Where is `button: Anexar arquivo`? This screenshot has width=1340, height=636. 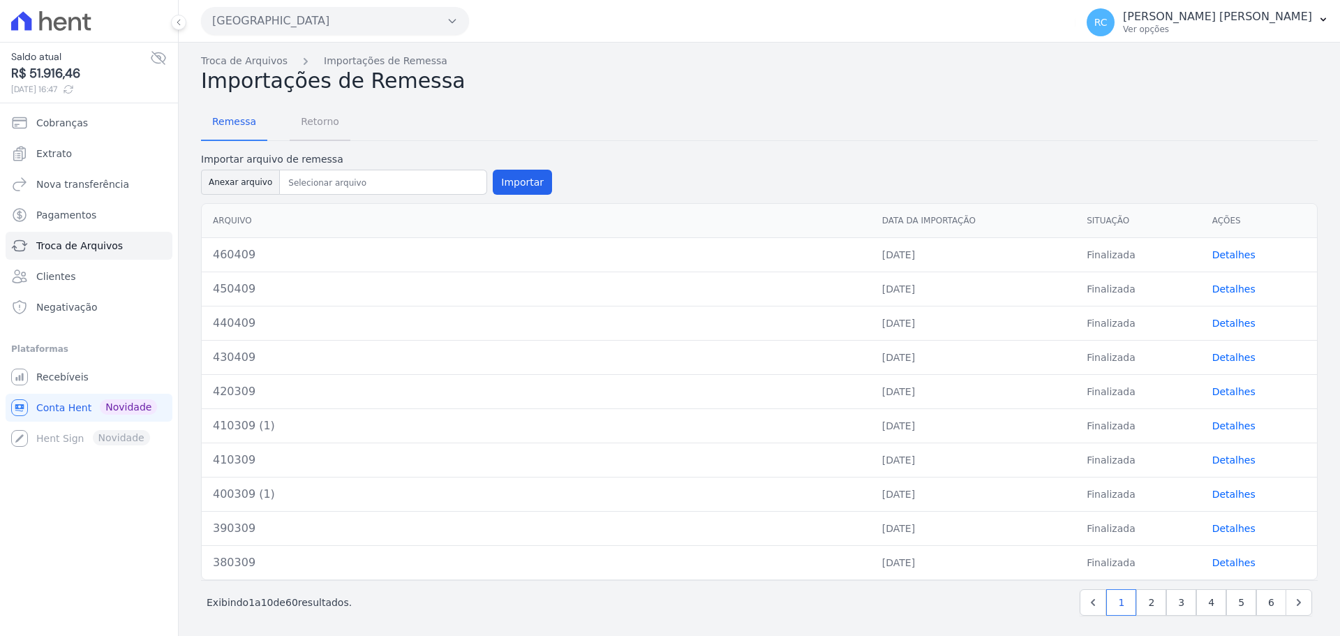
button: Anexar arquivo is located at coordinates (240, 182).